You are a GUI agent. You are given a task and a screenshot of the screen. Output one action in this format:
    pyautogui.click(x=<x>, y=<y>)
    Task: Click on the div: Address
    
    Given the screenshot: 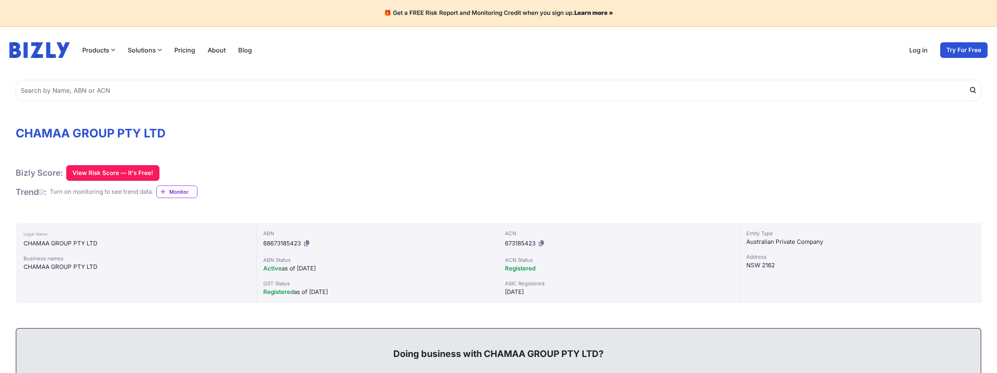 What is the action you would take?
    pyautogui.click(x=860, y=257)
    